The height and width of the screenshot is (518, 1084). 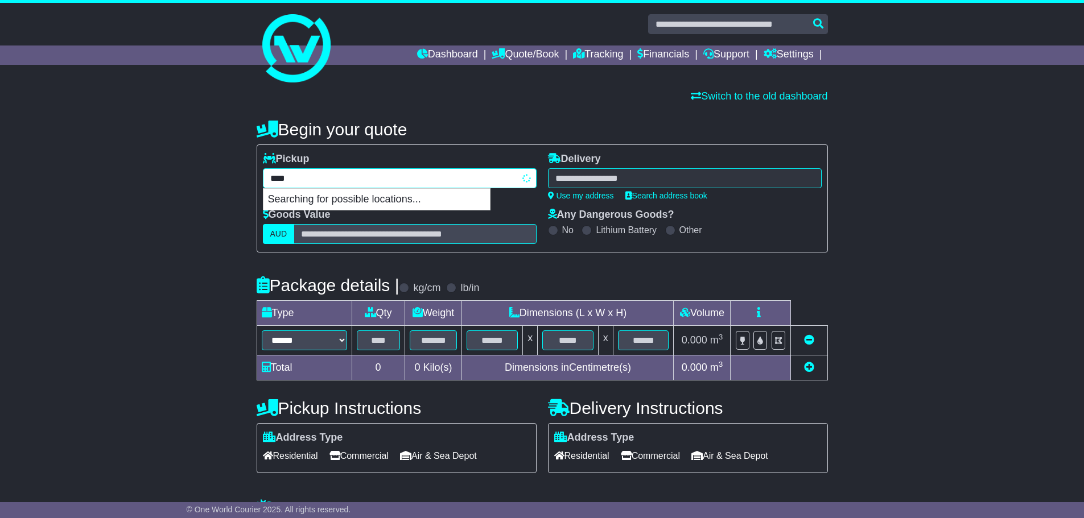 What do you see at coordinates (809, 368) in the screenshot?
I see `a: Add new item` at bounding box center [809, 368].